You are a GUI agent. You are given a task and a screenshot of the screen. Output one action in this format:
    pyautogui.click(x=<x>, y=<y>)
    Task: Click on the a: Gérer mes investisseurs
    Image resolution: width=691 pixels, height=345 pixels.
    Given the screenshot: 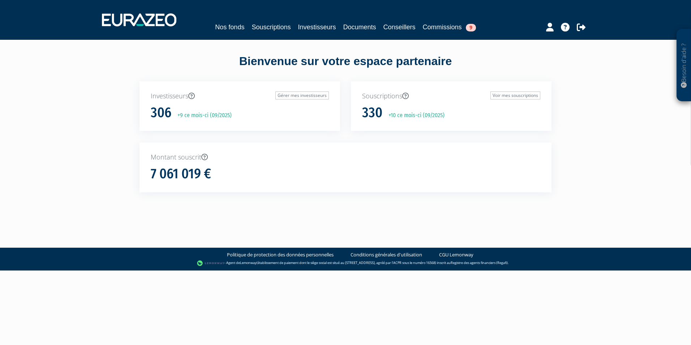 What is the action you would take?
    pyautogui.click(x=302, y=95)
    